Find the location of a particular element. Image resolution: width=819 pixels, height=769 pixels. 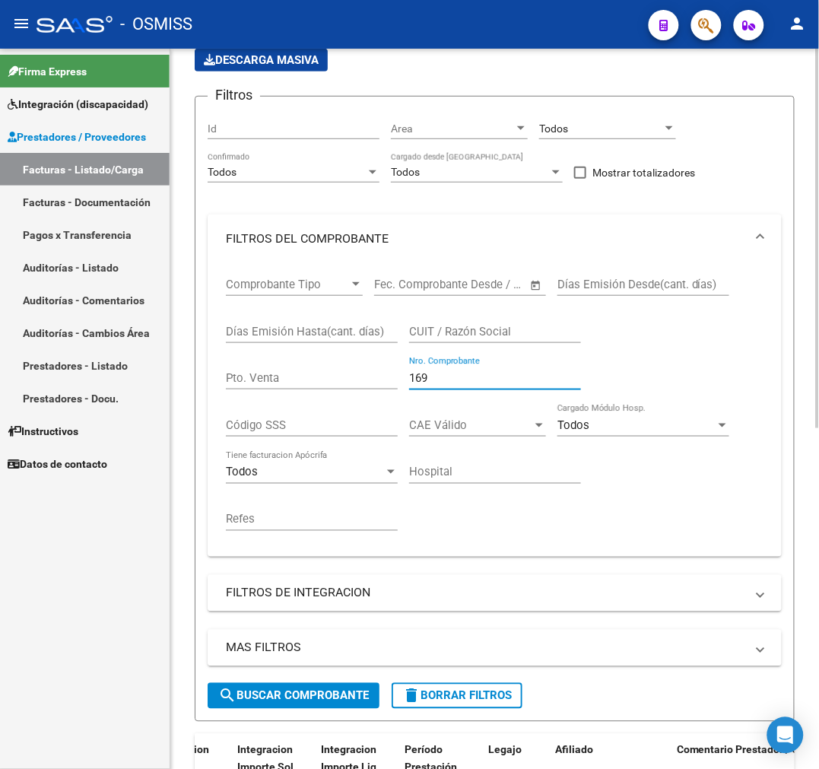

mat-panel-title: FILTROS DEL COMPROBANTE is located at coordinates (485, 239).